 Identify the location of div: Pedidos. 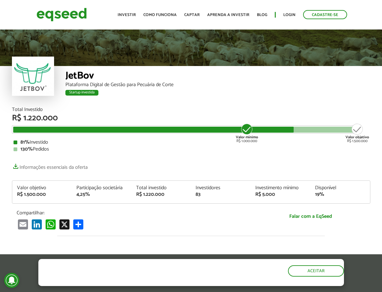
(191, 149).